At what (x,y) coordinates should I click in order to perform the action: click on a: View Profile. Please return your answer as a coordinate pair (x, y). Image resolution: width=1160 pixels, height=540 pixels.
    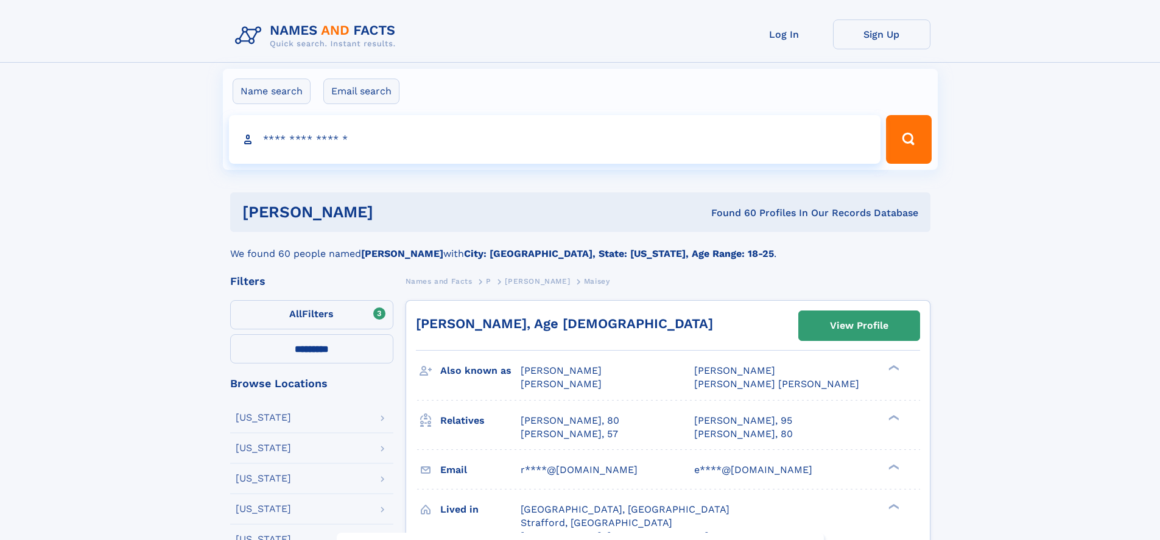
    Looking at the image, I should click on (859, 326).